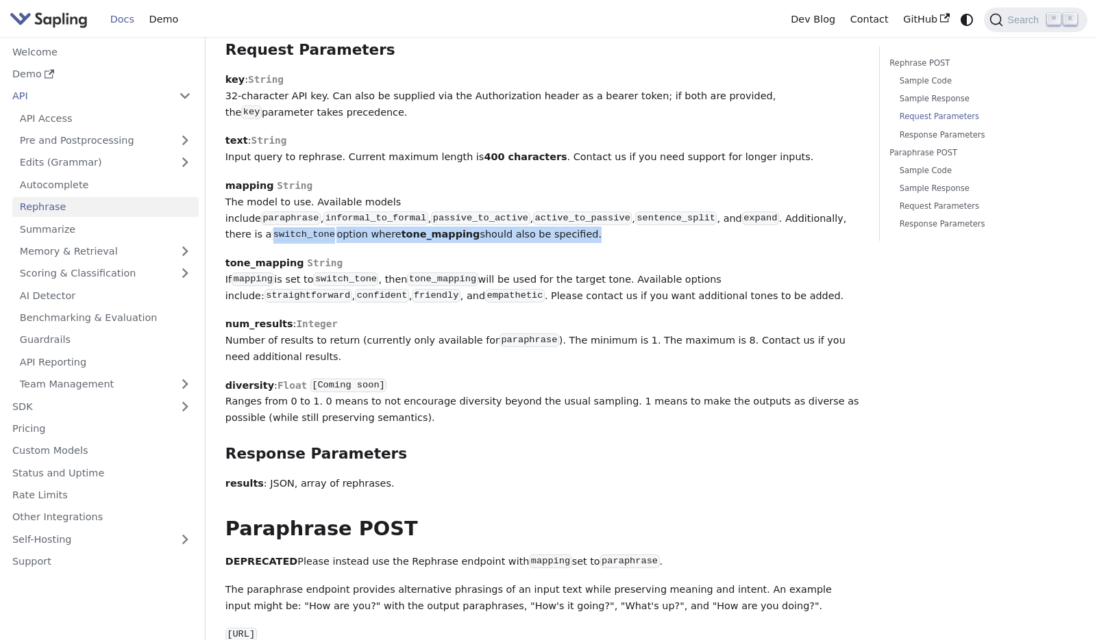  What do you see at coordinates (316, 324) in the screenshot?
I see `span: Integer` at bounding box center [316, 324].